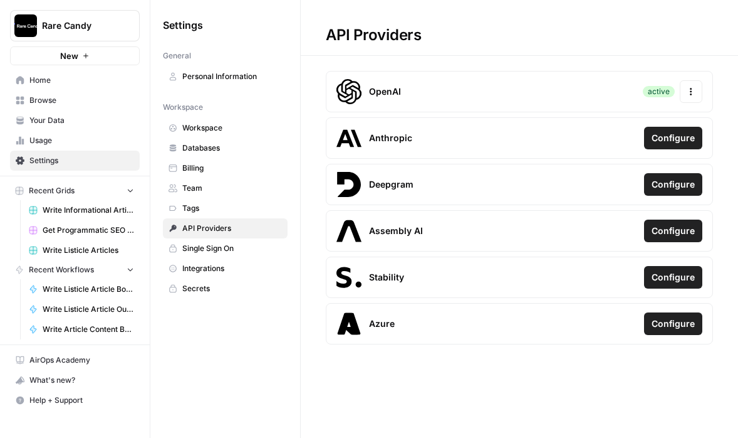 The width and height of the screenshot is (738, 438). I want to click on span: OpenAI, so click(385, 92).